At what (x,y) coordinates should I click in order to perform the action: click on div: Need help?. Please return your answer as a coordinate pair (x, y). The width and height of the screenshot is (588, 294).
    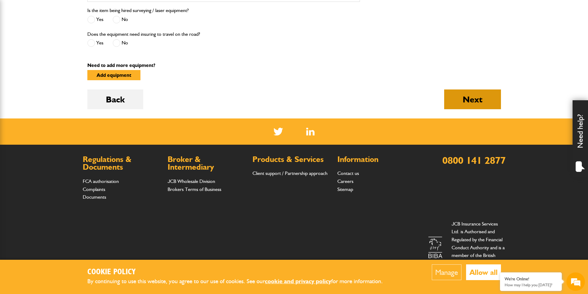
    Looking at the image, I should click on (580, 139).